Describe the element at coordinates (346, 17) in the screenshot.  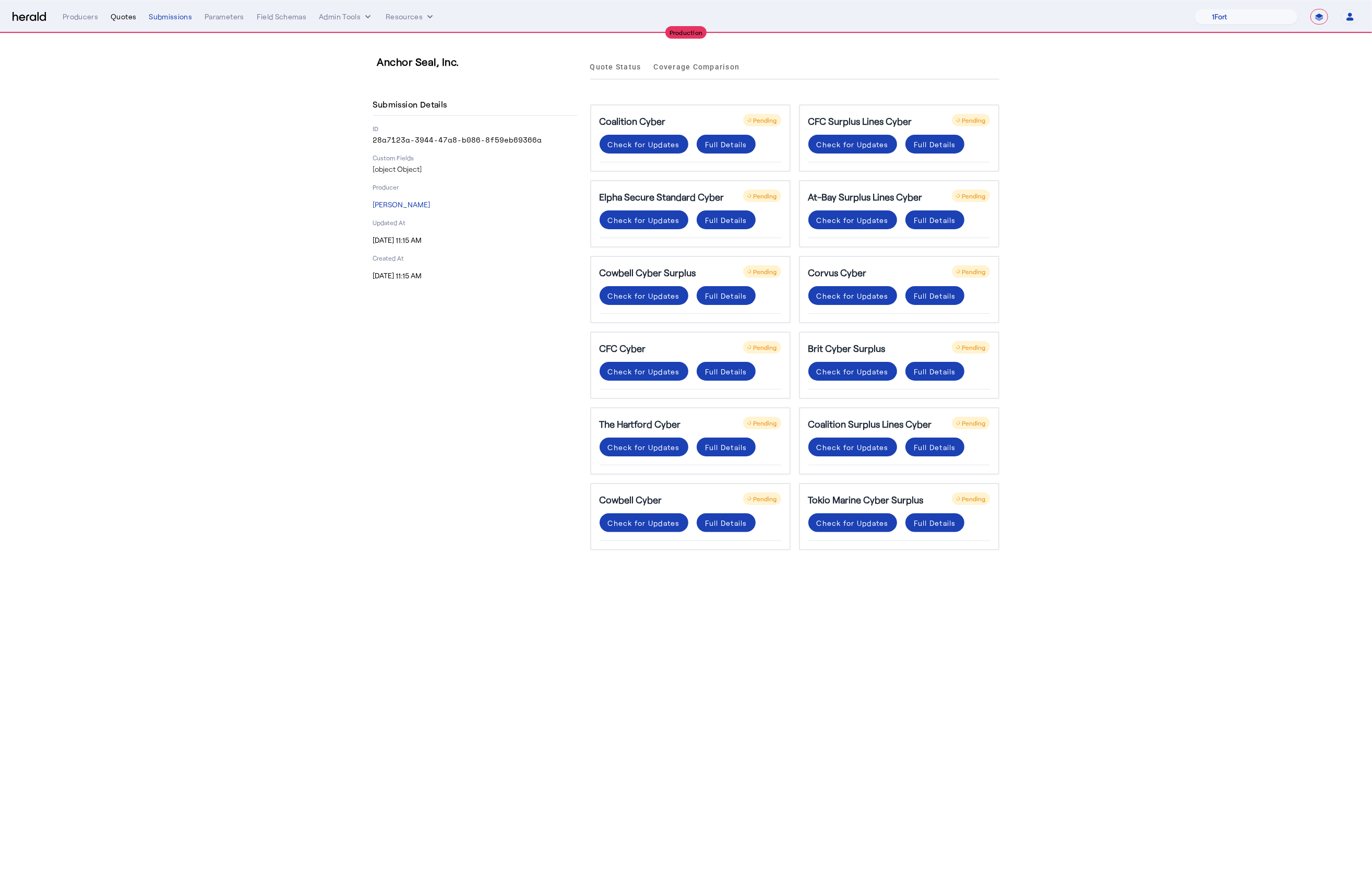
I see `button: internal dropdown menu` at that location.